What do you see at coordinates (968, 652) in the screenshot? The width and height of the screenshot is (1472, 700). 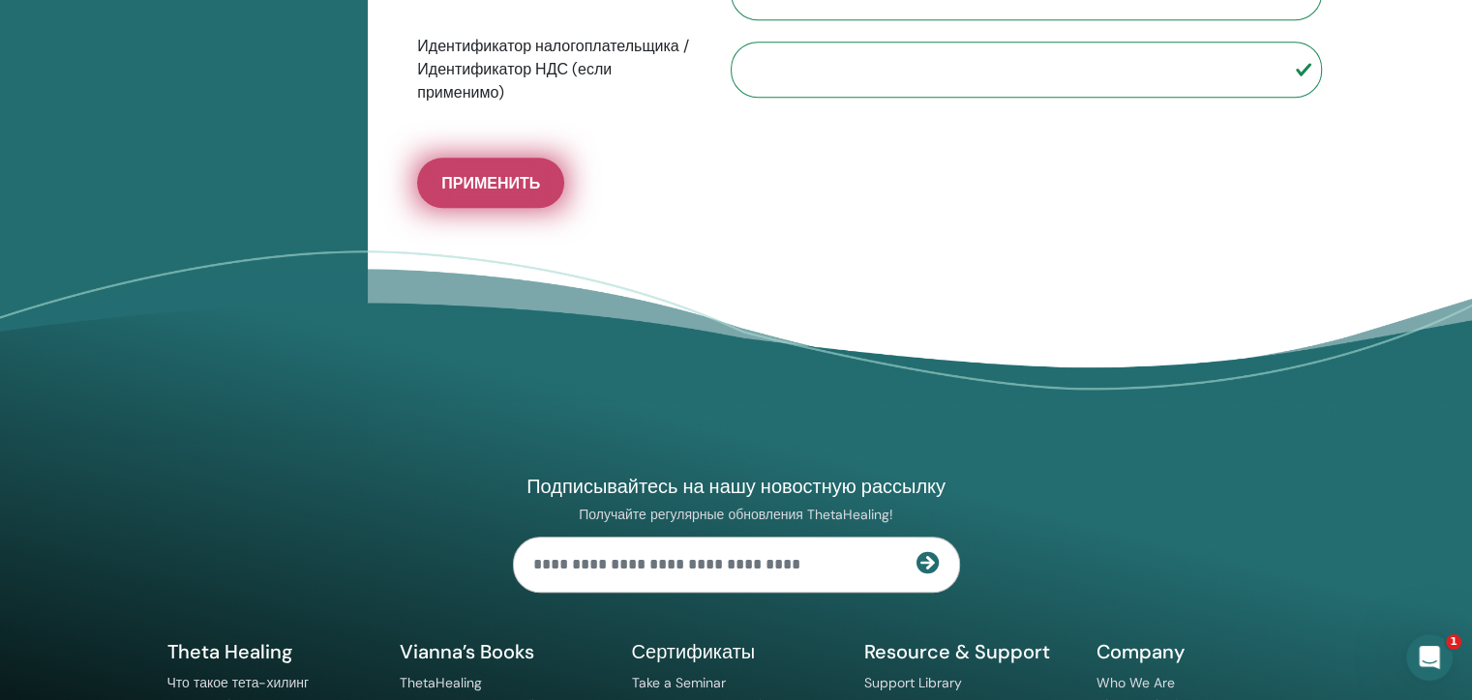 I see `h5: Resource & Support` at bounding box center [968, 652].